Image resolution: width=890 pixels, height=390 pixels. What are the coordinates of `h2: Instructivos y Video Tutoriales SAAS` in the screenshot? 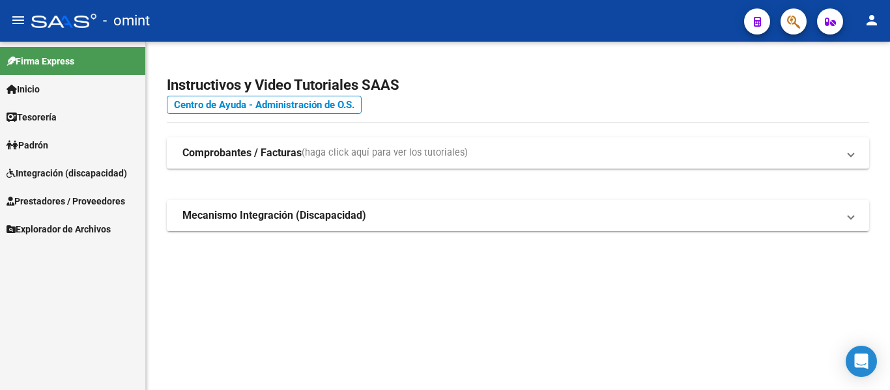 It's located at (518, 85).